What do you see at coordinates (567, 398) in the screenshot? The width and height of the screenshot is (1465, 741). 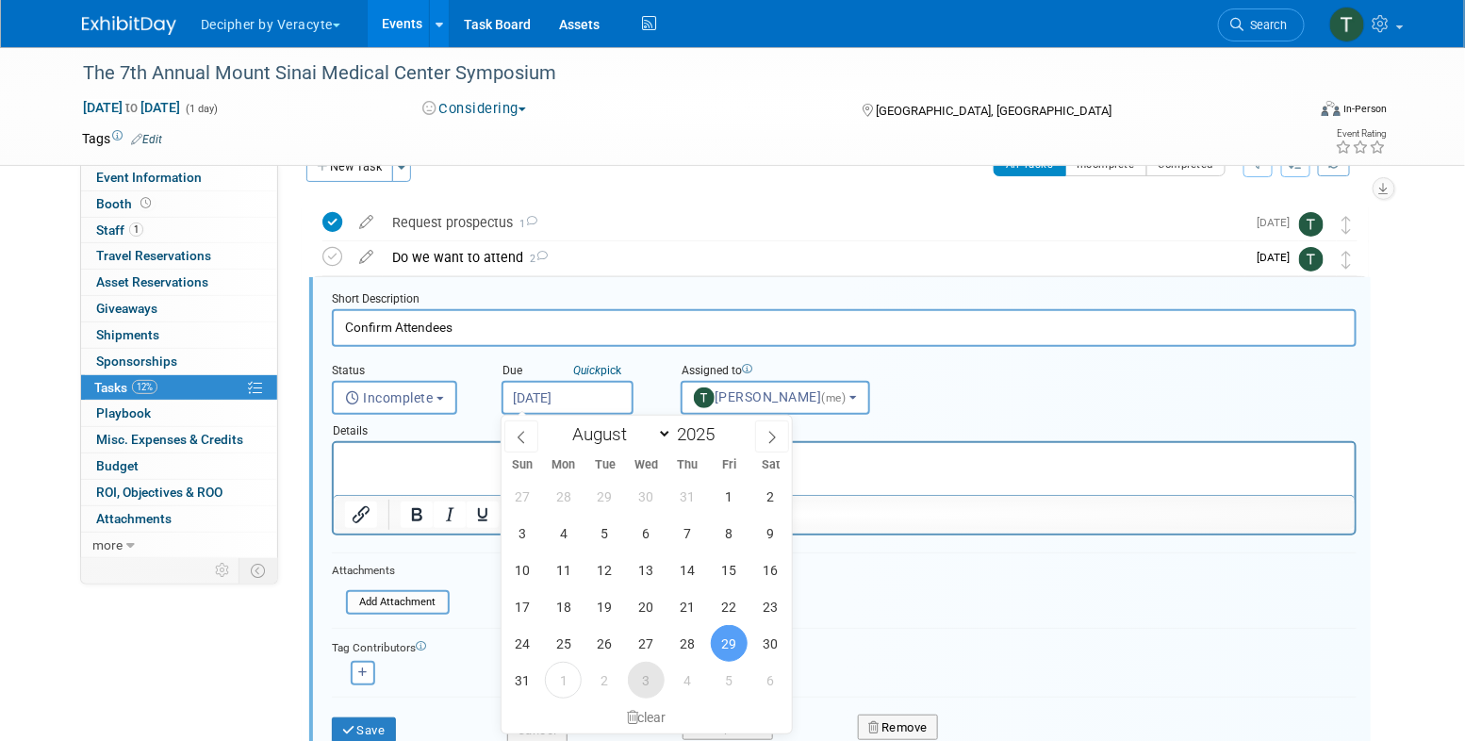 I see `input: Due Date` at bounding box center [567, 398].